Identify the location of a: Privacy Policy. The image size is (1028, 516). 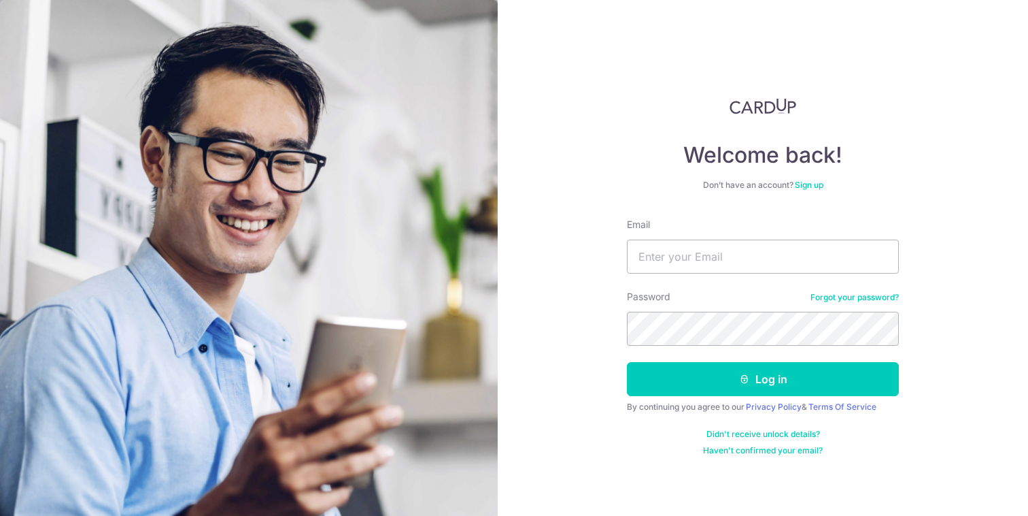
(774, 406).